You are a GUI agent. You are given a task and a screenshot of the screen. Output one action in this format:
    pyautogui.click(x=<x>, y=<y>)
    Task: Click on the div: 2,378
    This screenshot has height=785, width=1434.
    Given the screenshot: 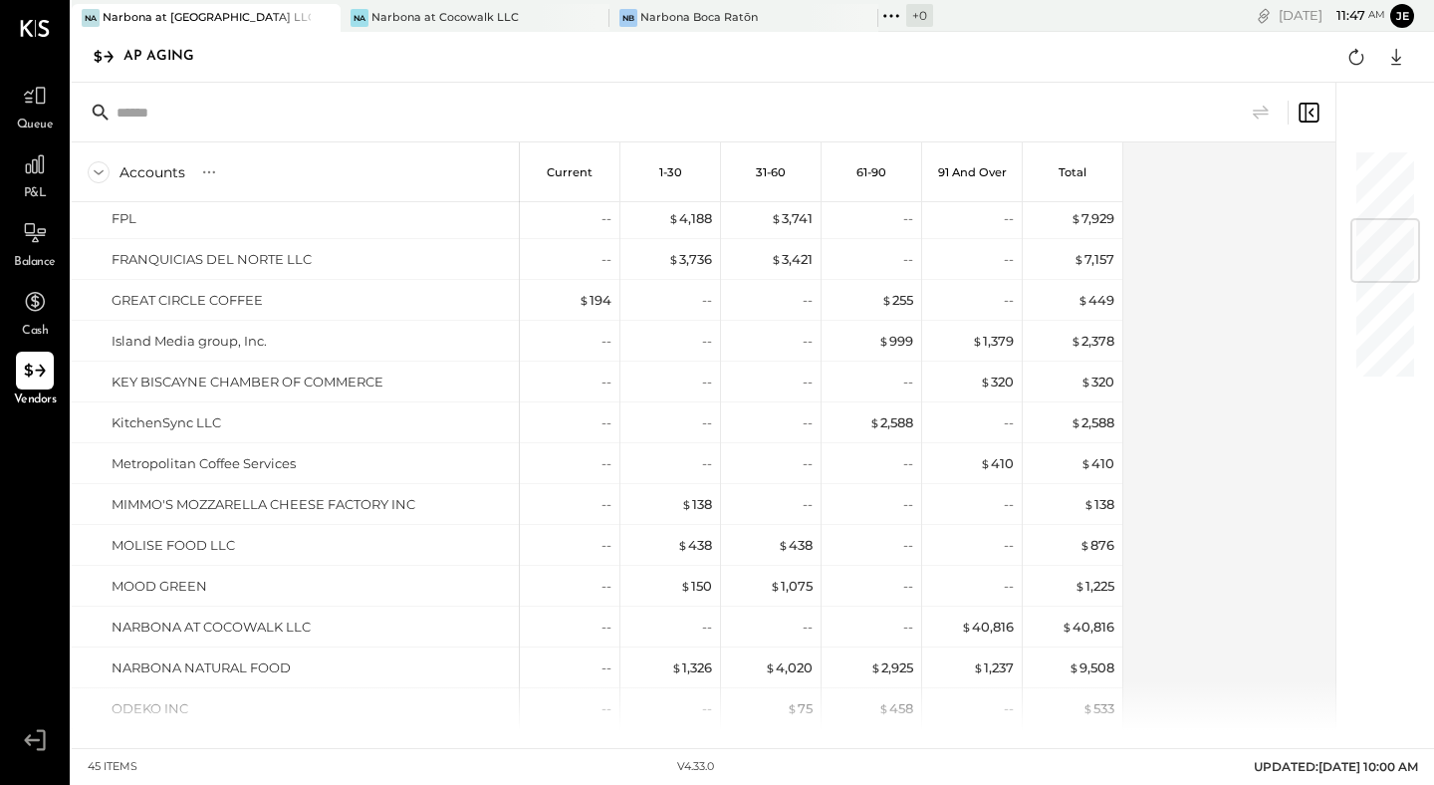 What is the action you would take?
    pyautogui.click(x=1092, y=341)
    